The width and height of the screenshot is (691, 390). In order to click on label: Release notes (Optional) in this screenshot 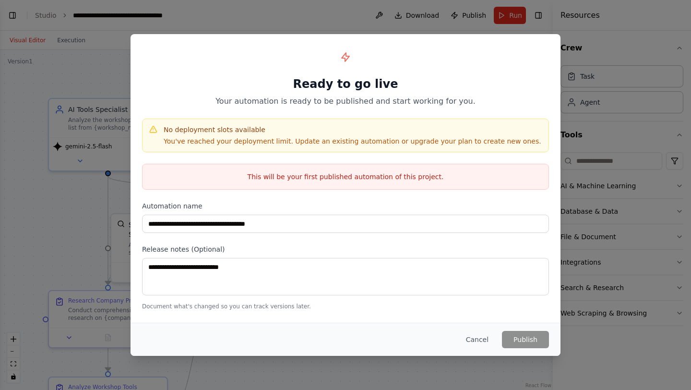, I will do `click(346, 249)`.